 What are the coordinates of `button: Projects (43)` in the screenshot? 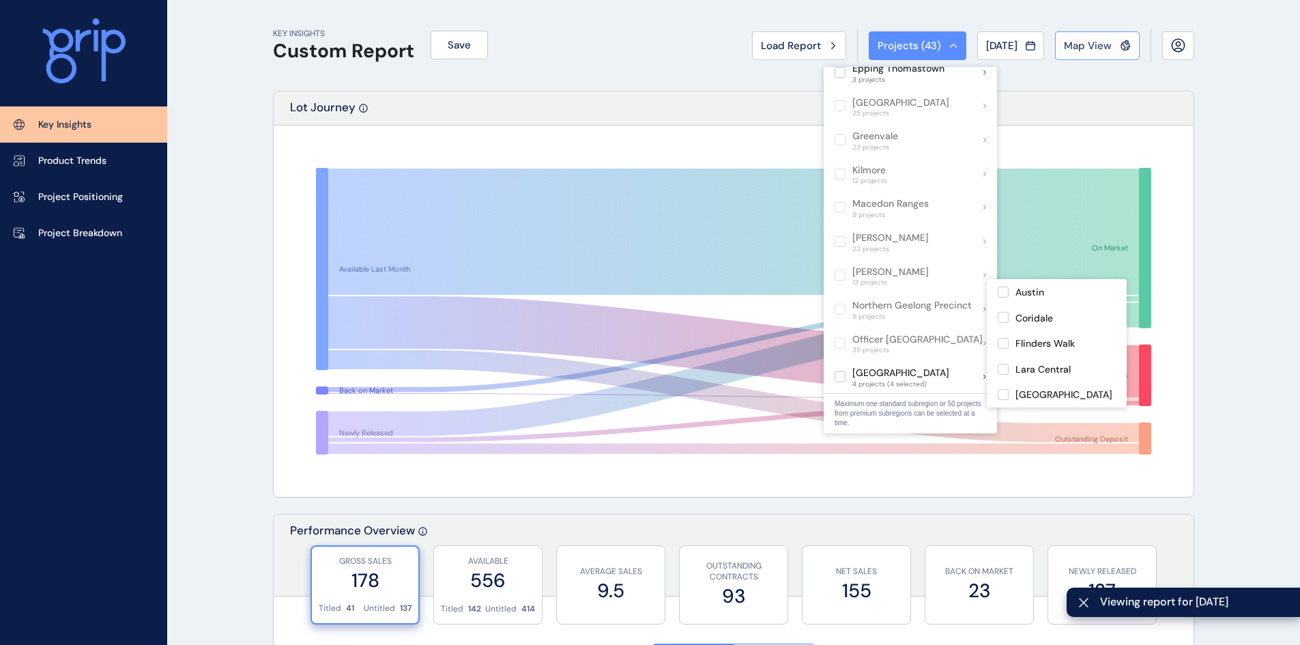 It's located at (917, 46).